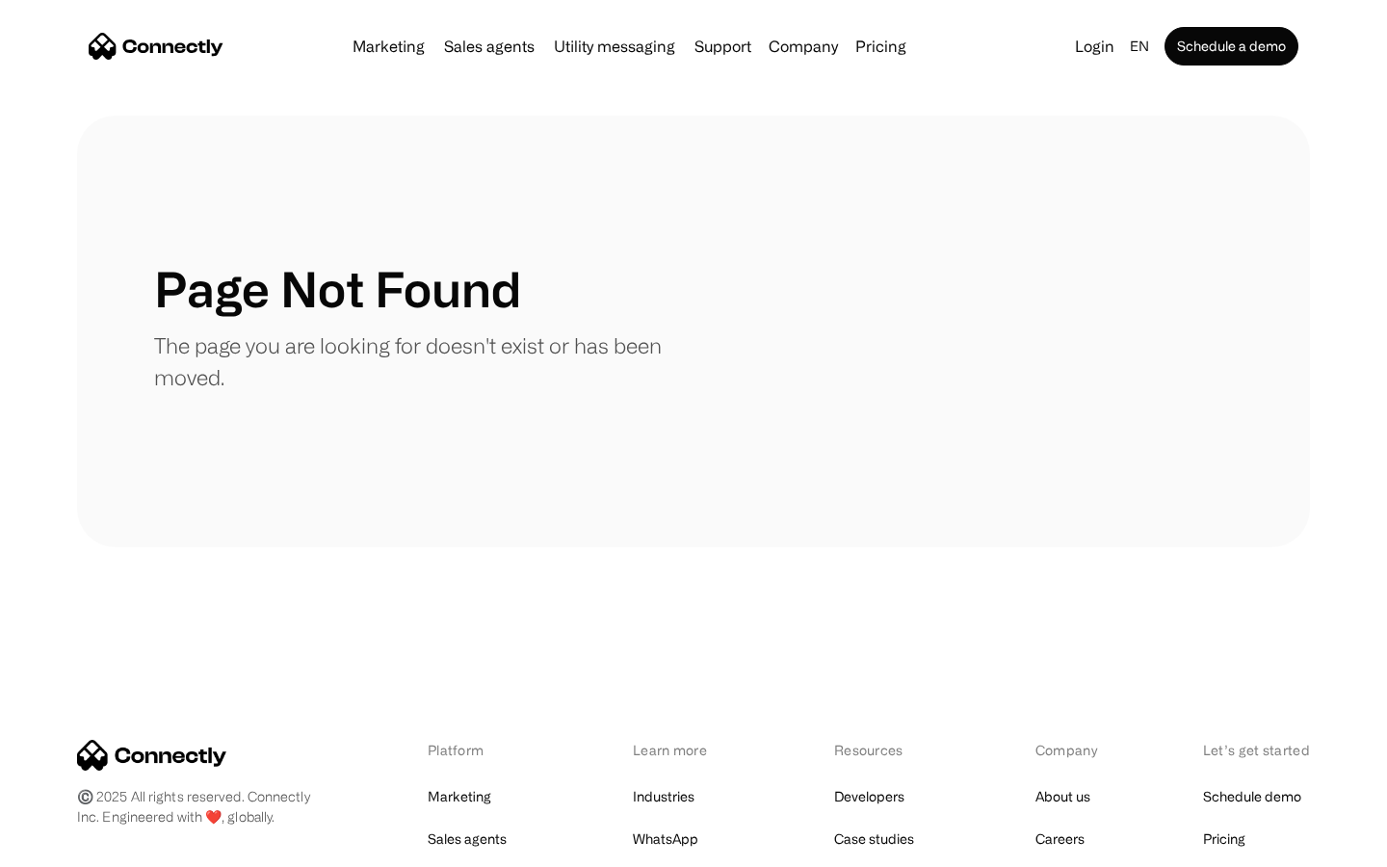 The image size is (1387, 867). What do you see at coordinates (614, 46) in the screenshot?
I see `a: Utility messaging` at bounding box center [614, 46].